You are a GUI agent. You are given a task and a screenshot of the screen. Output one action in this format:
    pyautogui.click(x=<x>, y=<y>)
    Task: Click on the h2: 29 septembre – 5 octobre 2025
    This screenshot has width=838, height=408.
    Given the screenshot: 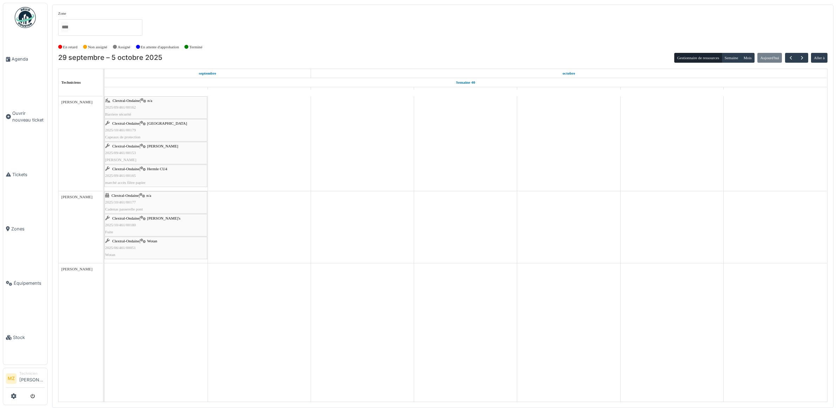 What is the action you would take?
    pyautogui.click(x=110, y=58)
    